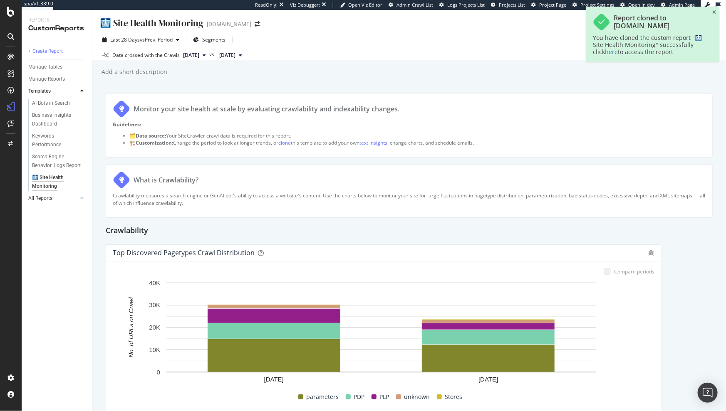 The height and width of the screenshot is (411, 726). What do you see at coordinates (55, 141) in the screenshot?
I see `div: Keywords Performance` at bounding box center [55, 141].